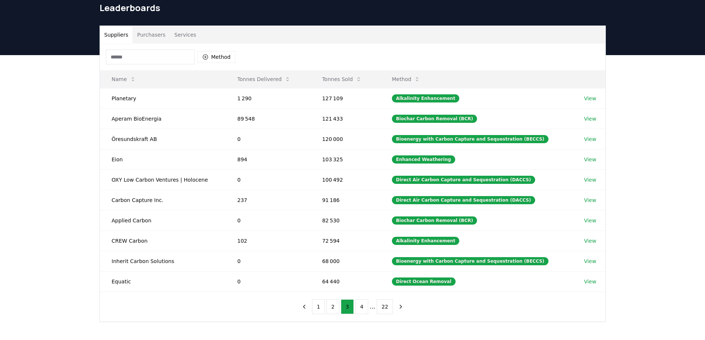  I want to click on td: 894, so click(267, 159).